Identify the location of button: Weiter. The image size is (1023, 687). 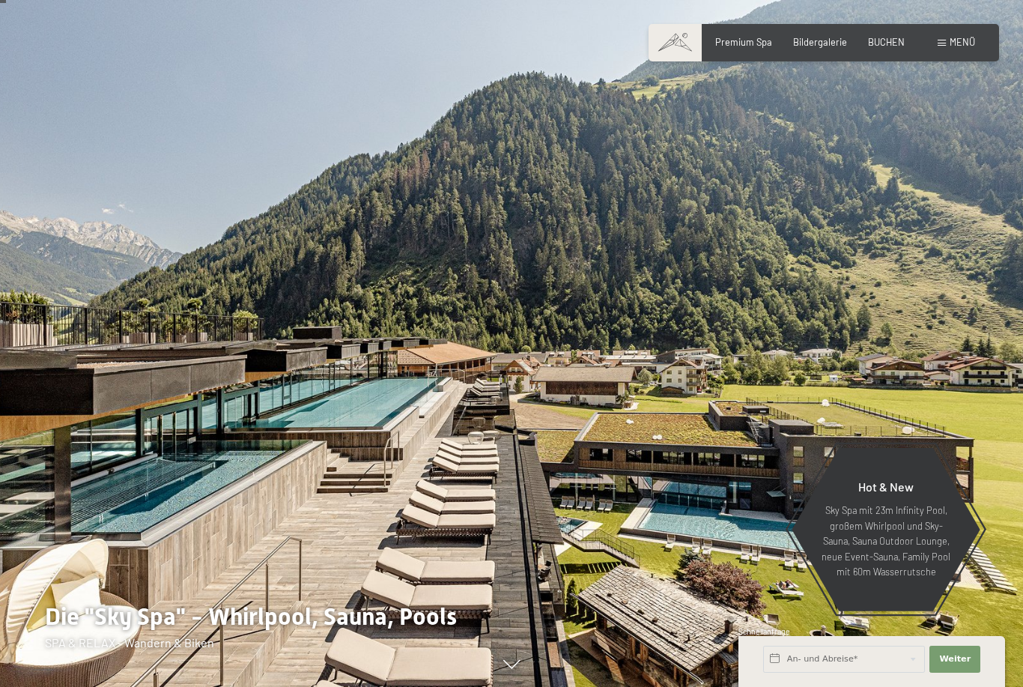
(955, 659).